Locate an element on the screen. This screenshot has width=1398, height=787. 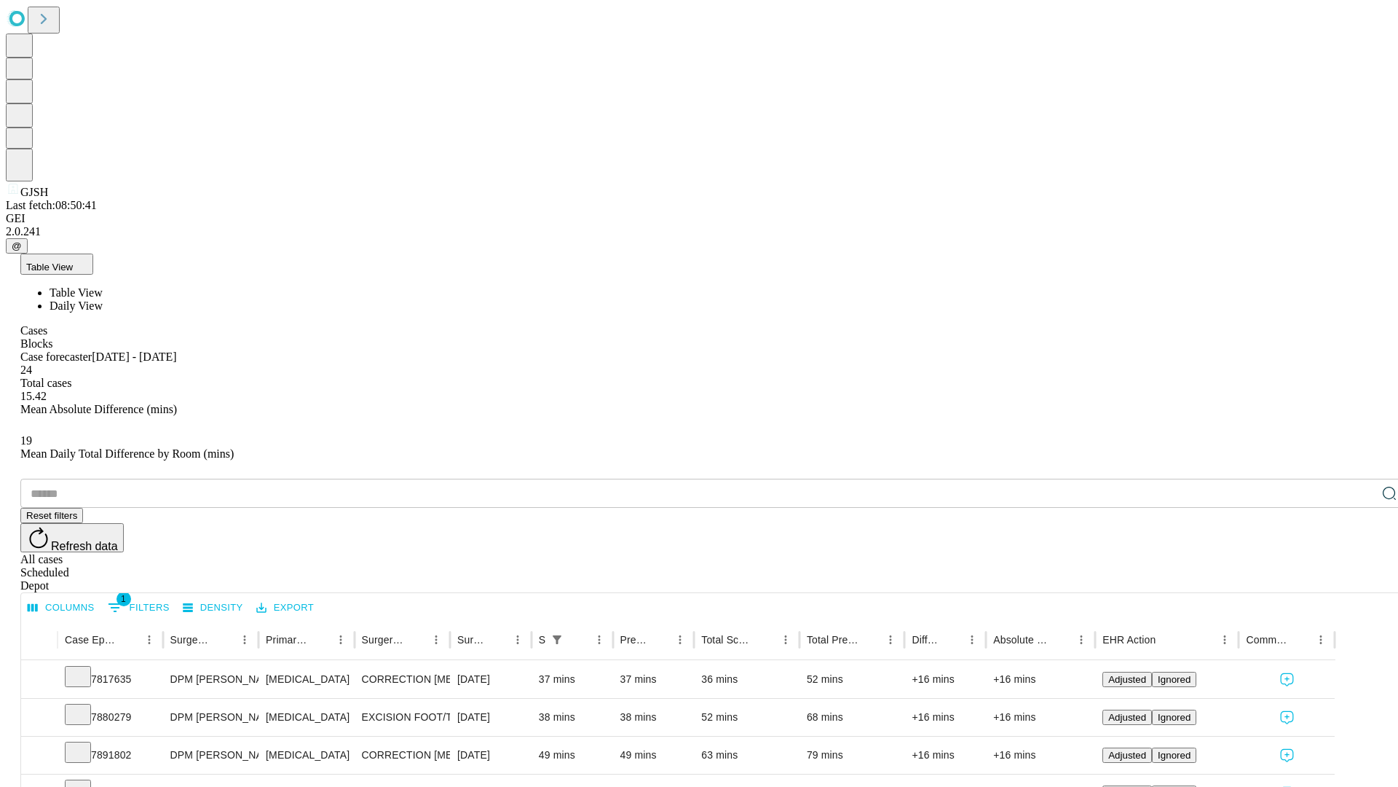
button: Select columns is located at coordinates (61, 607).